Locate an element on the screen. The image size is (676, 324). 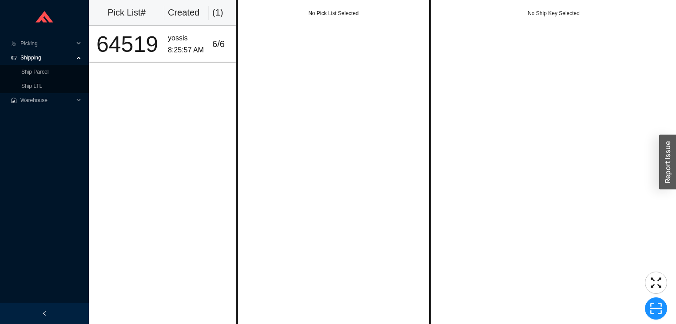
div: No Pick List Selected is located at coordinates (333, 13).